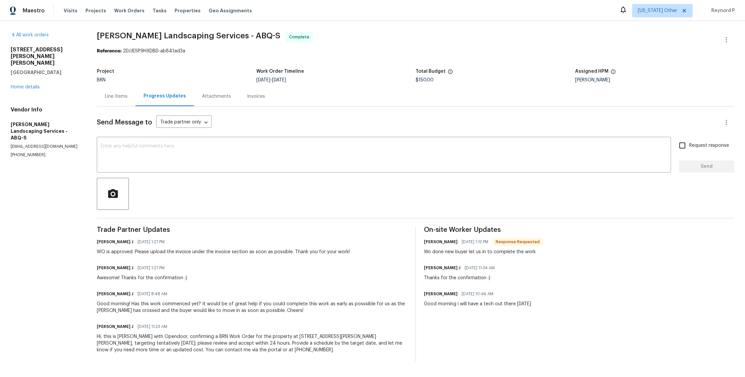 The width and height of the screenshot is (745, 377). Describe the element at coordinates (461, 278) in the screenshot. I see `div: Thanks for the confirmation :)` at that location.